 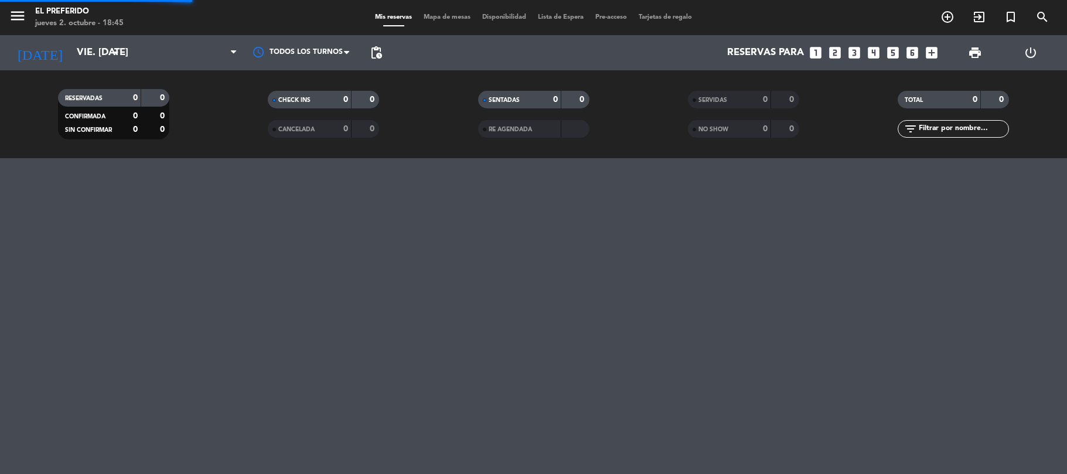 What do you see at coordinates (504, 100) in the screenshot?
I see `span: SENTADAS` at bounding box center [504, 100].